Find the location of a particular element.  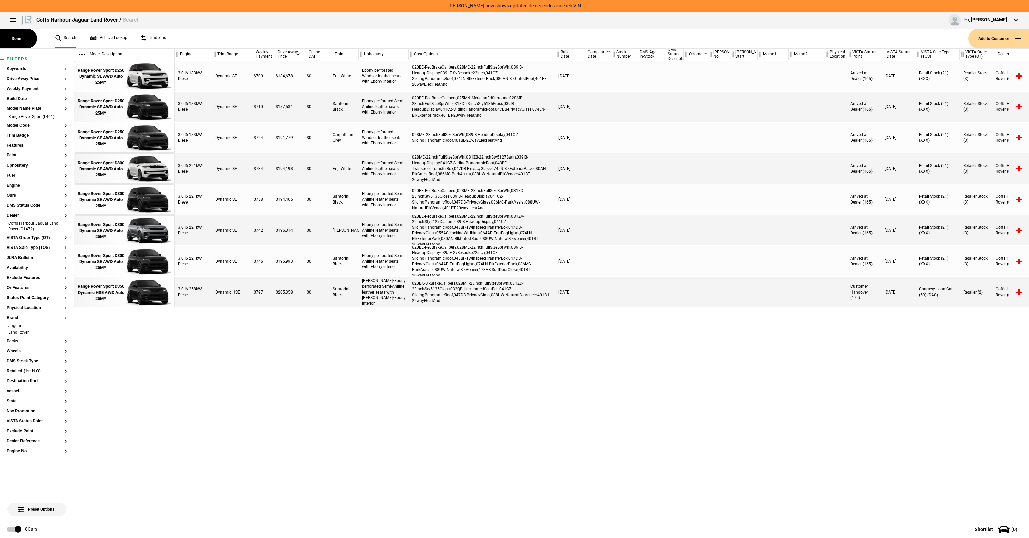

button: Ours is located at coordinates (37, 196).